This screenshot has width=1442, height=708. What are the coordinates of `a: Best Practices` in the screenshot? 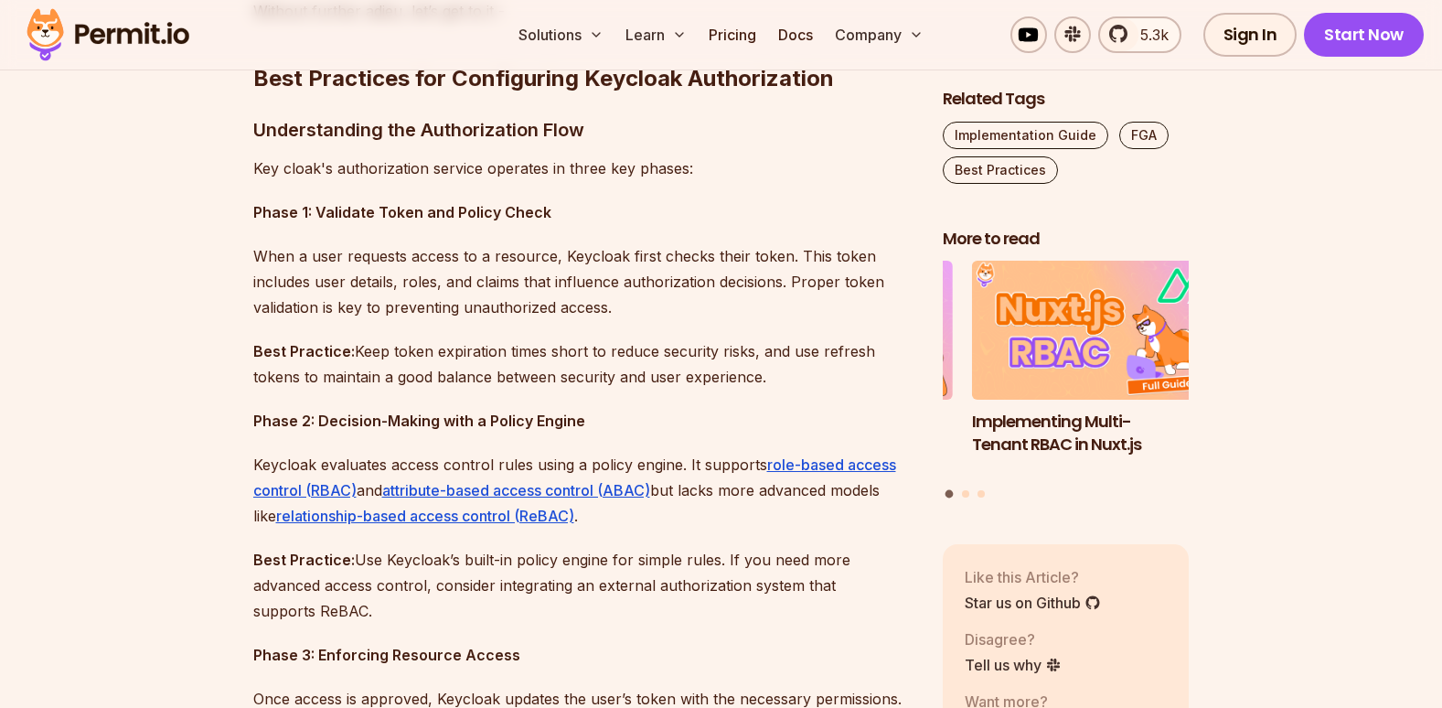 It's located at (1000, 170).